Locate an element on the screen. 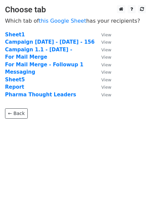 The width and height of the screenshot is (151, 199). a: Report is located at coordinates (14, 87).